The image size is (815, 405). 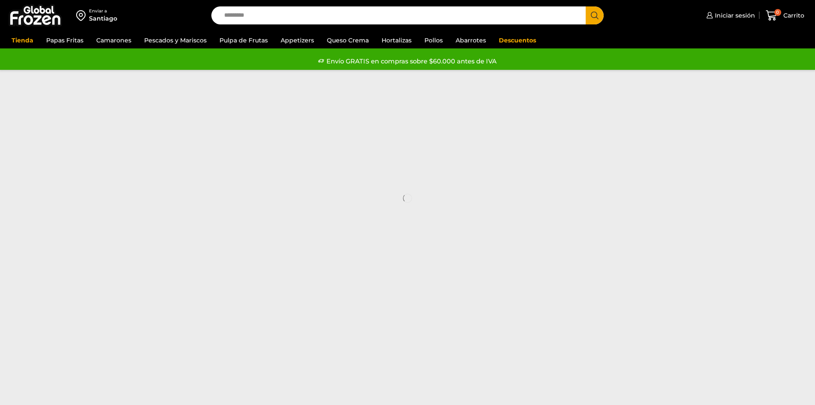 What do you see at coordinates (175, 40) in the screenshot?
I see `a: Pescados y Mariscos` at bounding box center [175, 40].